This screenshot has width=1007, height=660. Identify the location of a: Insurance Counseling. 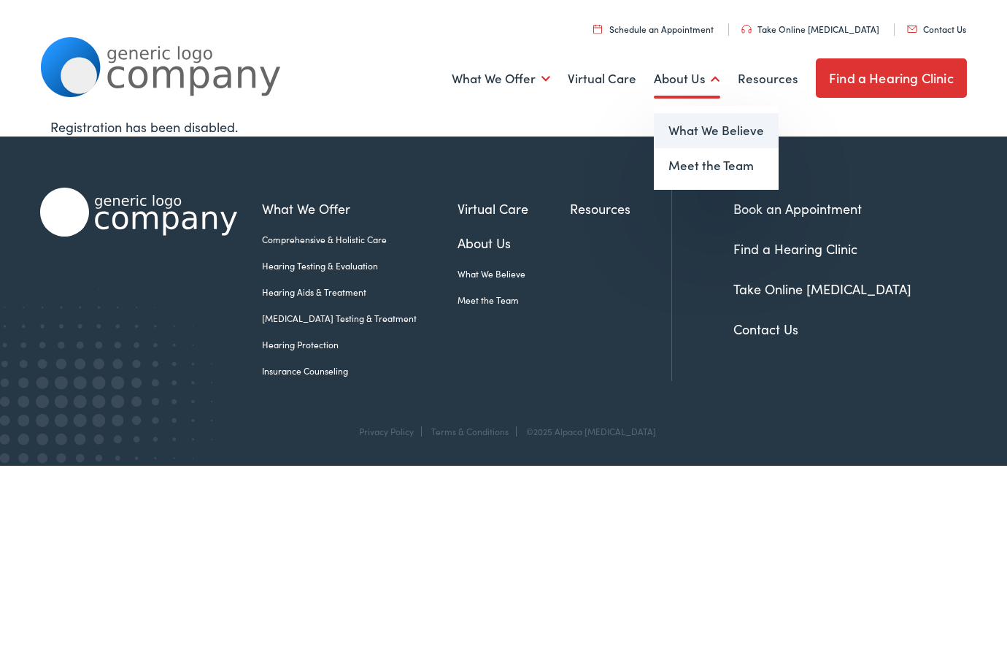
(360, 371).